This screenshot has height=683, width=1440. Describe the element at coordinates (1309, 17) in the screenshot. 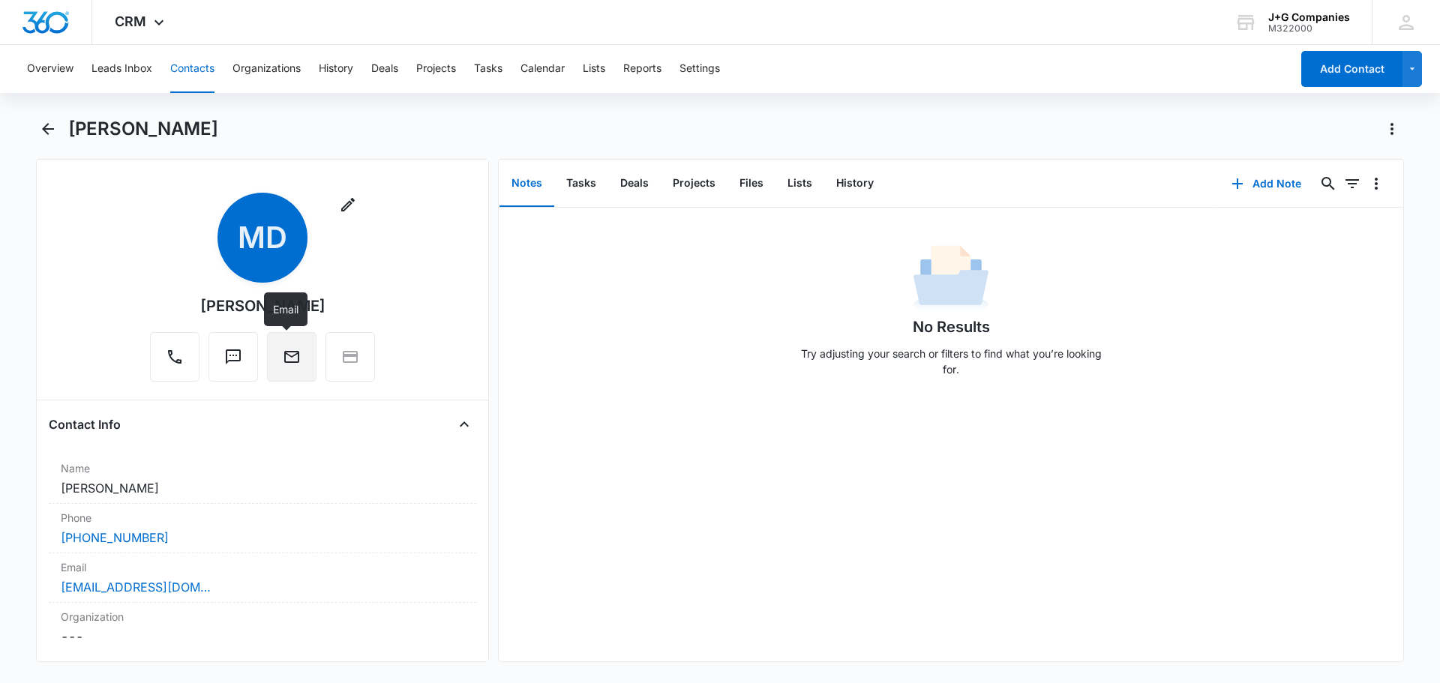

I see `div: account name` at that location.